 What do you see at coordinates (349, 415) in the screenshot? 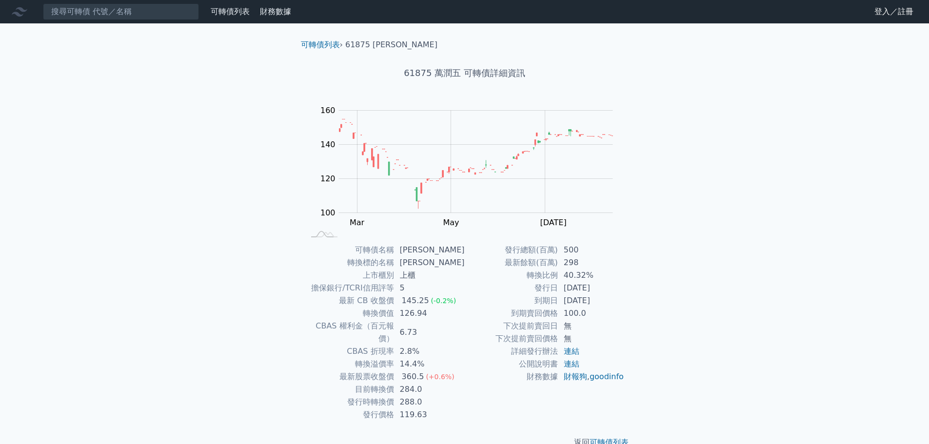
I see `td: 發行價格` at bounding box center [349, 415].